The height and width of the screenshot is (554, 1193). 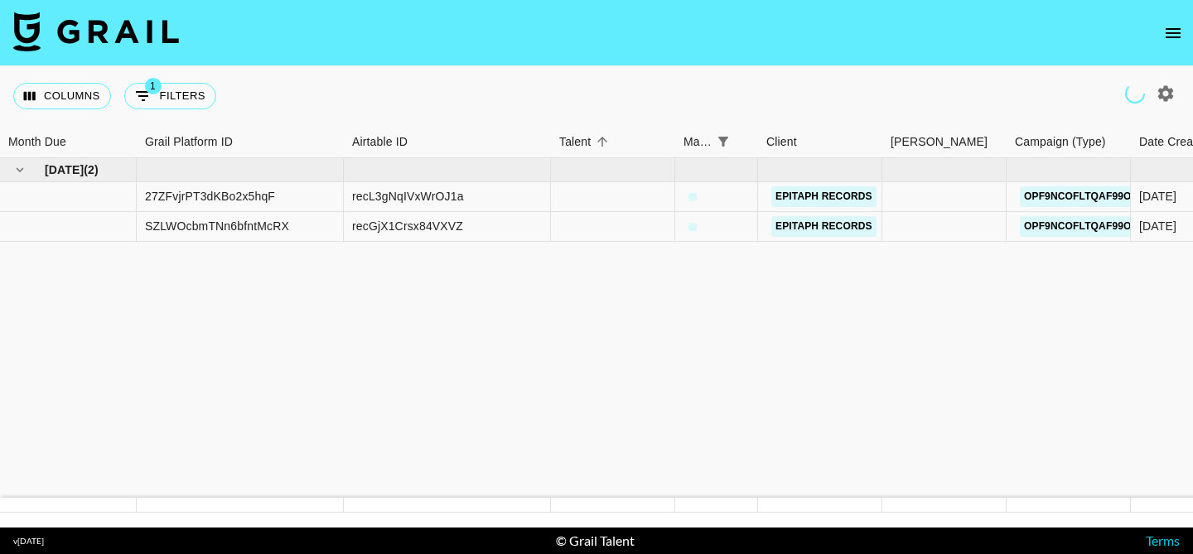 I want to click on button: hide children, so click(x=20, y=170).